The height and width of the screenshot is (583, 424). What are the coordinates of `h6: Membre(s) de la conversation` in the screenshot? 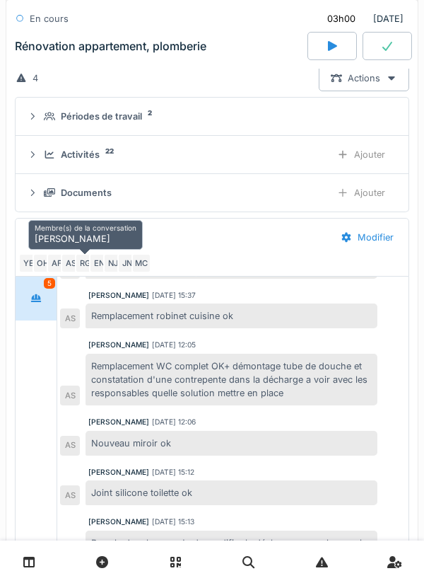 It's located at (86, 228).